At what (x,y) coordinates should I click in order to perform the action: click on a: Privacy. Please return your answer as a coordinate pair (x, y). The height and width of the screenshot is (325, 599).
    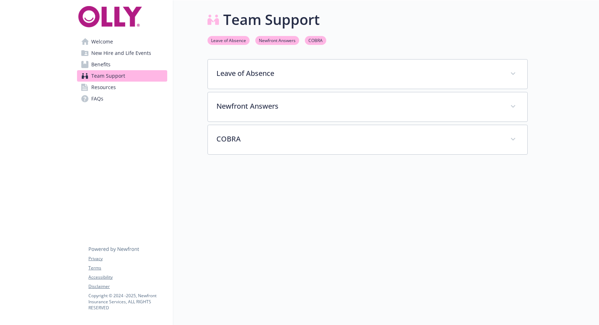
    Looking at the image, I should click on (128, 259).